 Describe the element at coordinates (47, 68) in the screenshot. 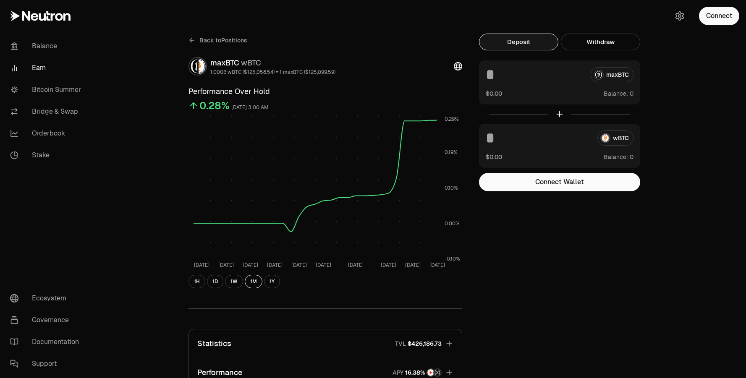

I see `a: Earn` at that location.